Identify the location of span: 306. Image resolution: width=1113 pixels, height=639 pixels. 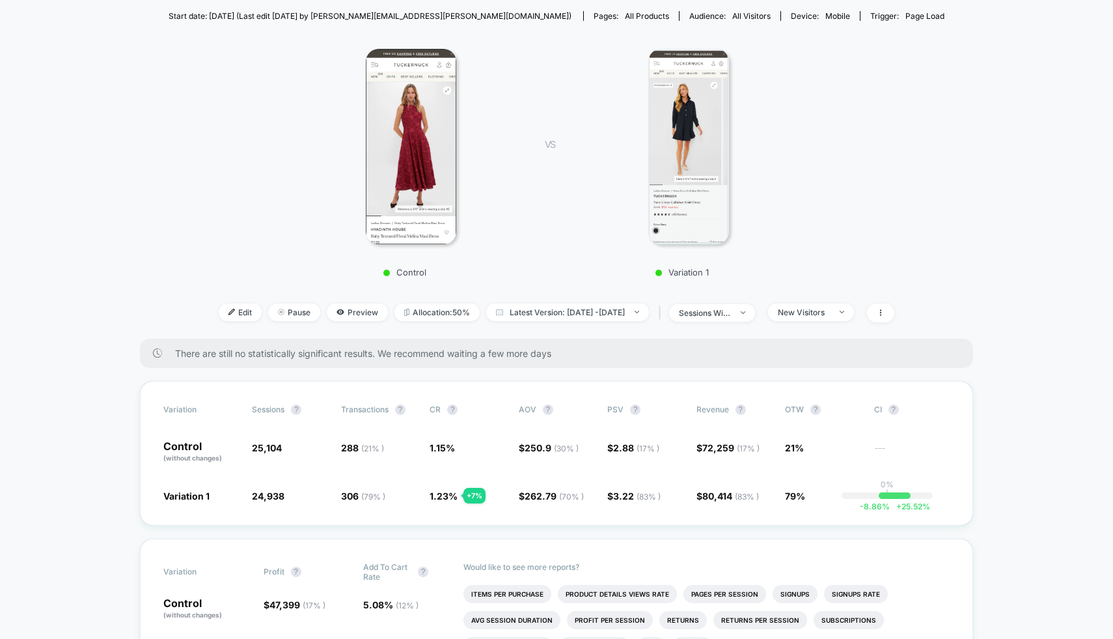
(363, 495).